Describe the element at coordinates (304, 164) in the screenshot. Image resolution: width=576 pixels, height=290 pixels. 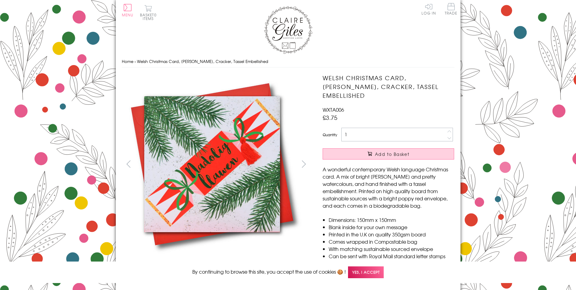
I see `button: next` at that location.